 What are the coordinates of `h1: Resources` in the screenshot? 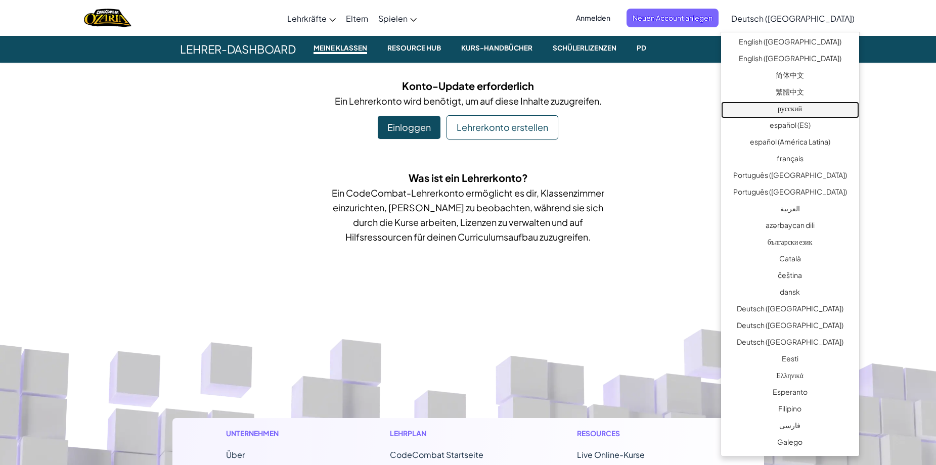 It's located at (643, 433).